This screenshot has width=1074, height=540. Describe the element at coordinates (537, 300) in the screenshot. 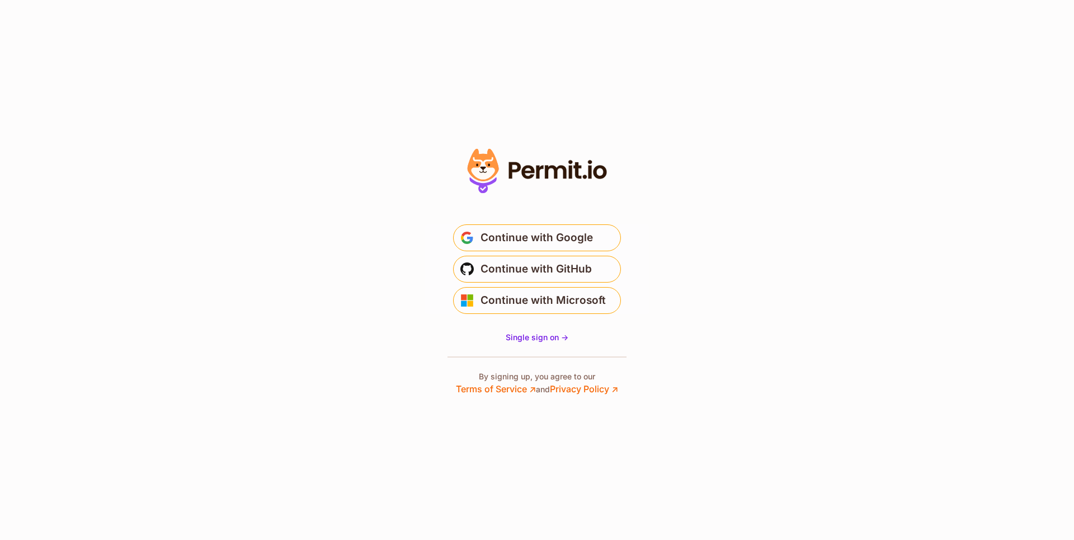

I see `button: Continue with Microsoft` at that location.